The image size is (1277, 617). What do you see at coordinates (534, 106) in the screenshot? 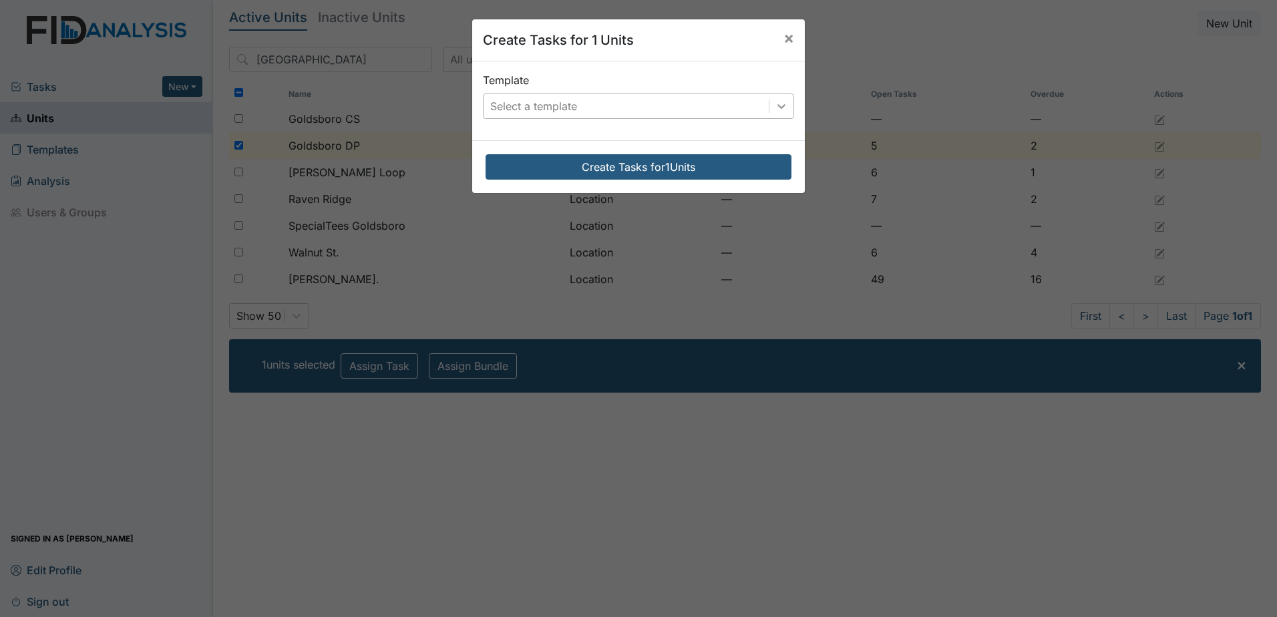
I see `div: Select a template` at bounding box center [534, 106].